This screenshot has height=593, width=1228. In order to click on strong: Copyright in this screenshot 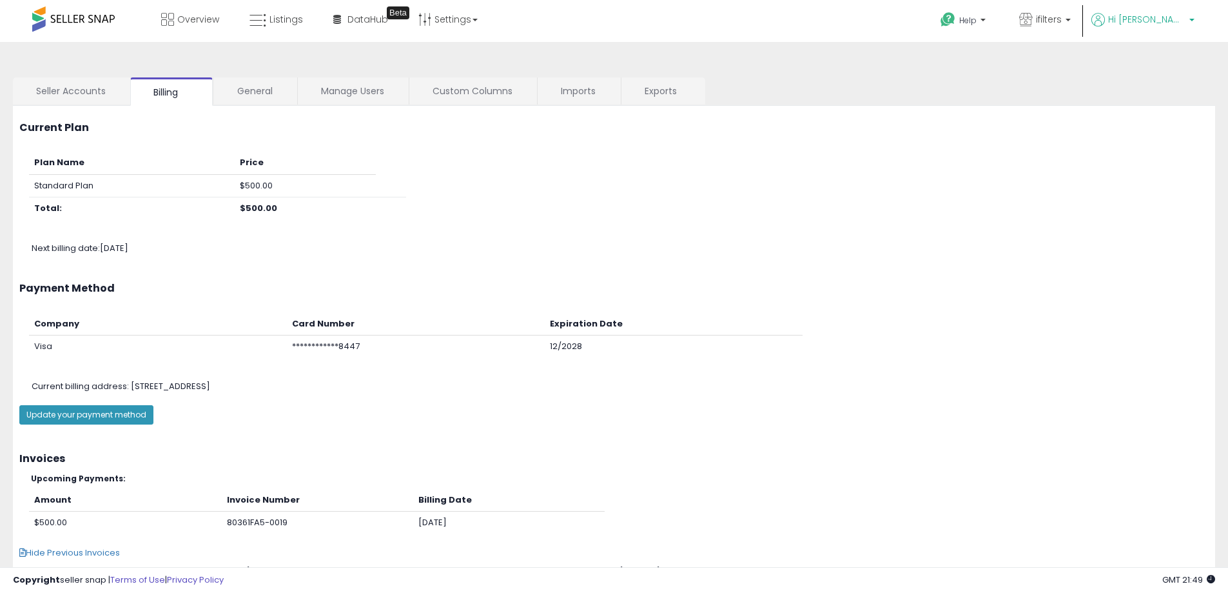, I will do `click(36, 579)`.